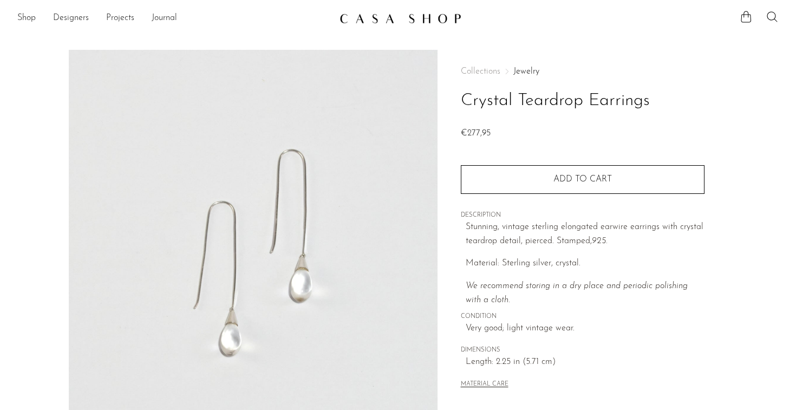 Image resolution: width=796 pixels, height=410 pixels. Describe the element at coordinates (583, 71) in the screenshot. I see `nav: Breadcrumbs` at that location.